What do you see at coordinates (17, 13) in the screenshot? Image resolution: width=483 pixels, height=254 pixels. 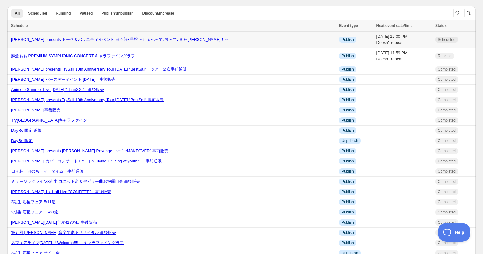 I see `span: All` at bounding box center [17, 13].